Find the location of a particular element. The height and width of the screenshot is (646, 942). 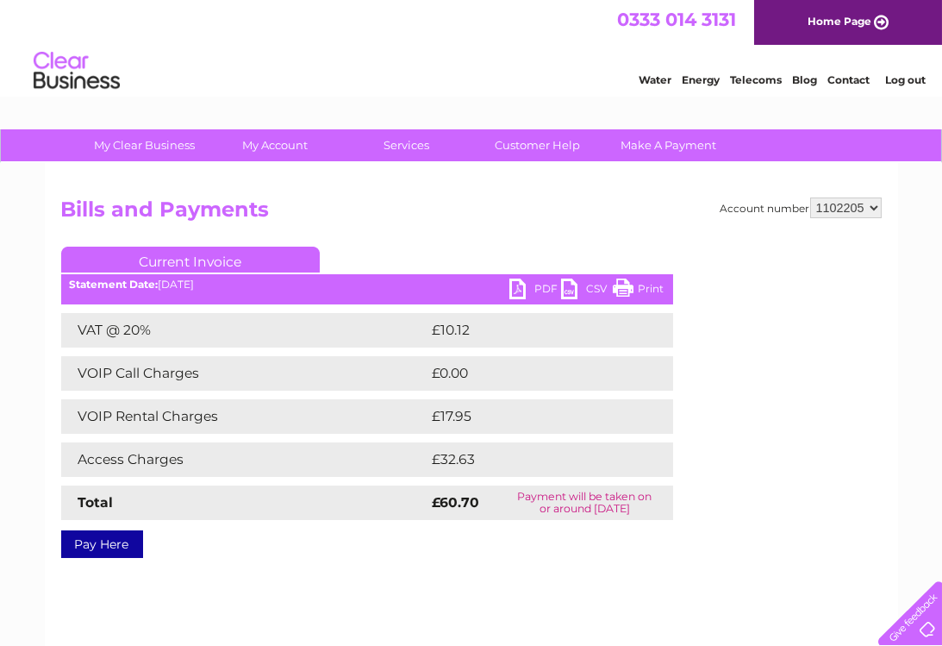

td: £0.00 is located at coordinates (531, 373).